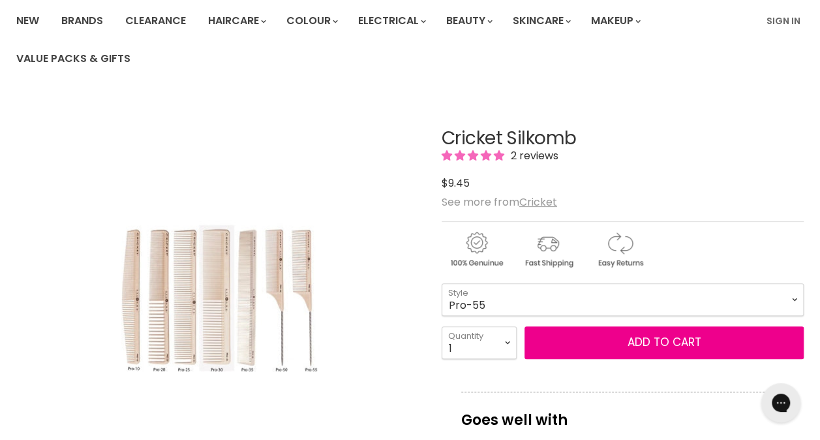 This screenshot has width=820, height=440. What do you see at coordinates (783, 21) in the screenshot?
I see `a: Sign In` at bounding box center [783, 21].